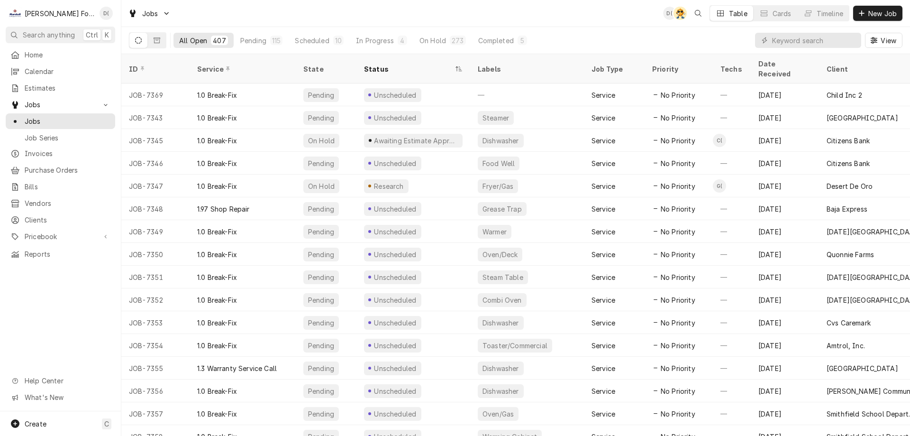  What do you see at coordinates (92, 35) in the screenshot?
I see `span: Ctrl` at bounding box center [92, 35].